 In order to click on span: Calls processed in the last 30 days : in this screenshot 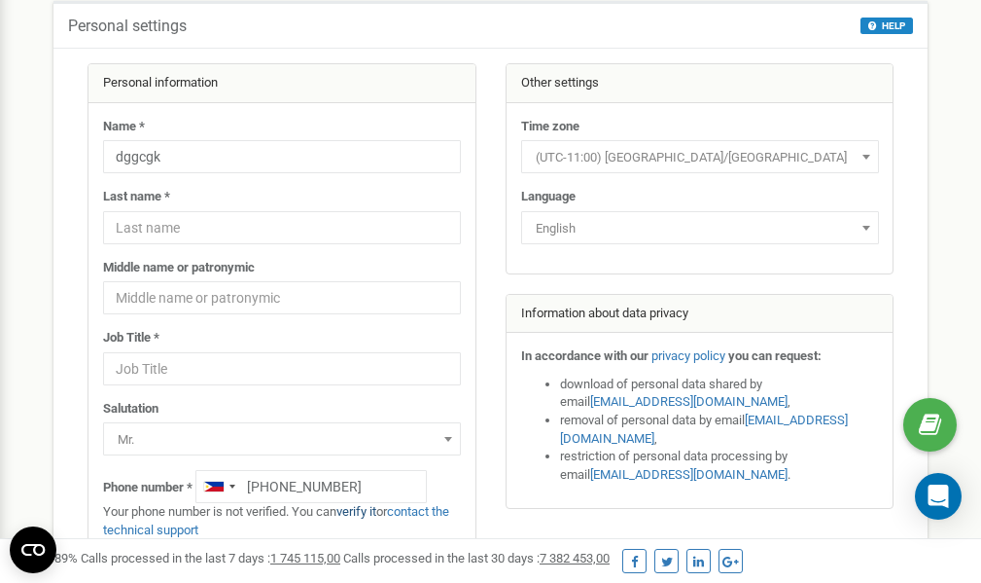, I will do `click(477, 557)`.